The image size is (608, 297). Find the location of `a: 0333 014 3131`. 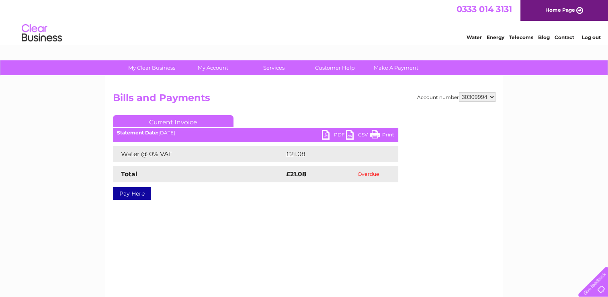

a: 0333 014 3131 is located at coordinates (484, 9).